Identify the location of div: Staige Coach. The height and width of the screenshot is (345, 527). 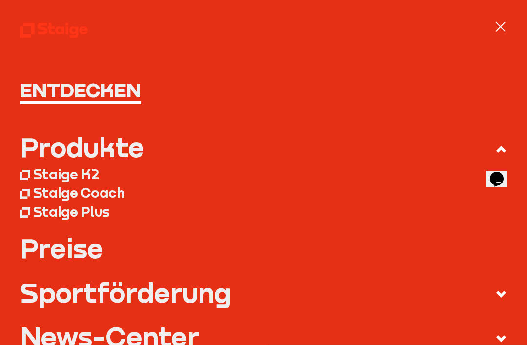
(79, 193).